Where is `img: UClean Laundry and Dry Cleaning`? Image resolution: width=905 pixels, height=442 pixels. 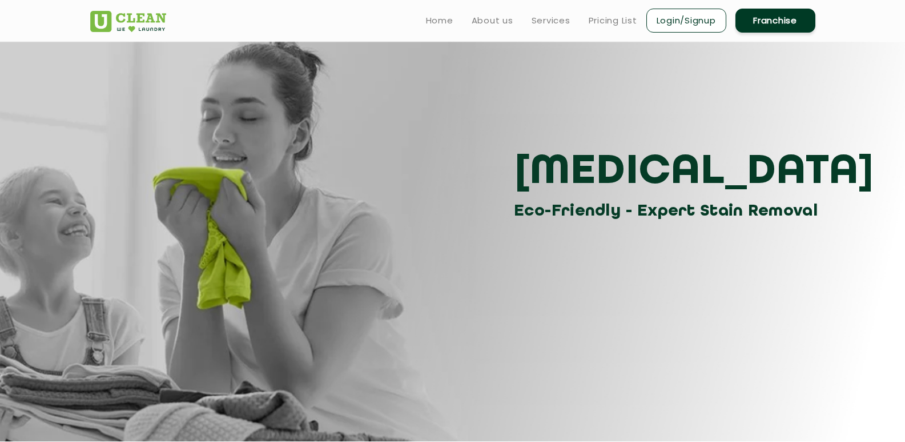 img: UClean Laundry and Dry Cleaning is located at coordinates (128, 21).